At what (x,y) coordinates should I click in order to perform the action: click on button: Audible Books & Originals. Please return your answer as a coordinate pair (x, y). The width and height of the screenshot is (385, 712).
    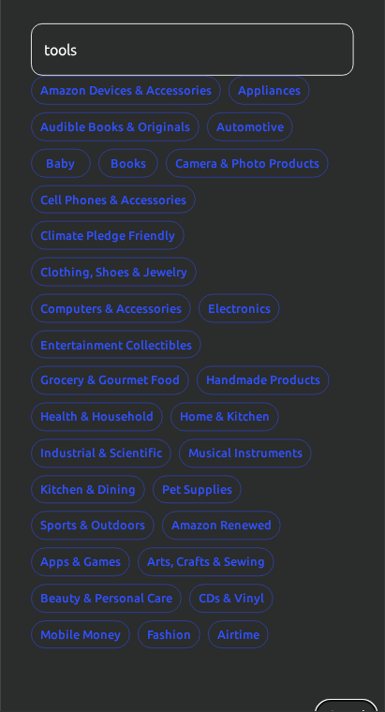
    Looking at the image, I should click on (115, 127).